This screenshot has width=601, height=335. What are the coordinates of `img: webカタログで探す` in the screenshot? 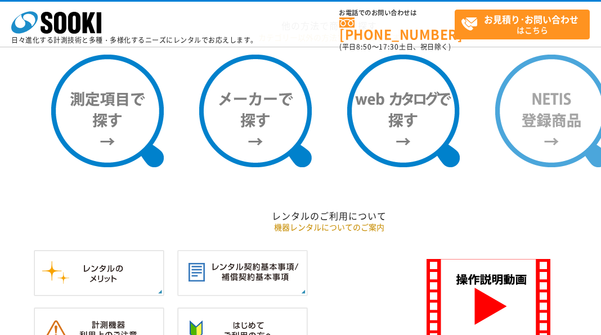 It's located at (404, 111).